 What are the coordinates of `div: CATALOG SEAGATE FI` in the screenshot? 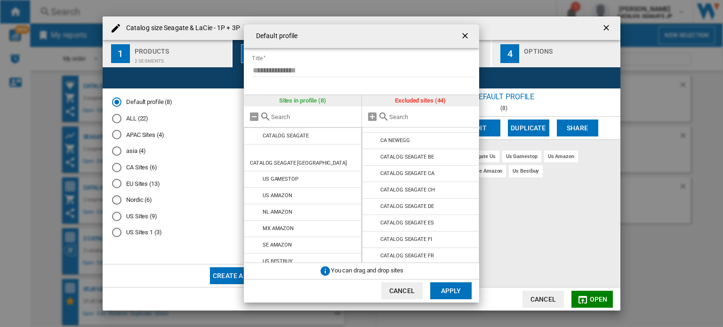 It's located at (406, 239).